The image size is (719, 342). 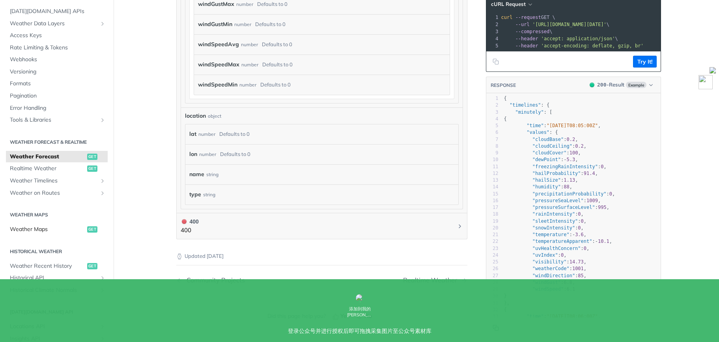 I want to click on span: location, so click(x=195, y=116).